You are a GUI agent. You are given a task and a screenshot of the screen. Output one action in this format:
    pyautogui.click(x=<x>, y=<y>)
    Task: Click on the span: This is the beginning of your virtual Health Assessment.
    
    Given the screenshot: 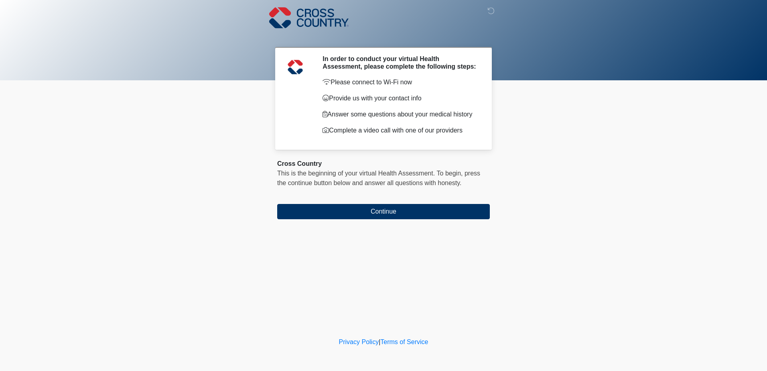 What is the action you would take?
    pyautogui.click(x=356, y=173)
    